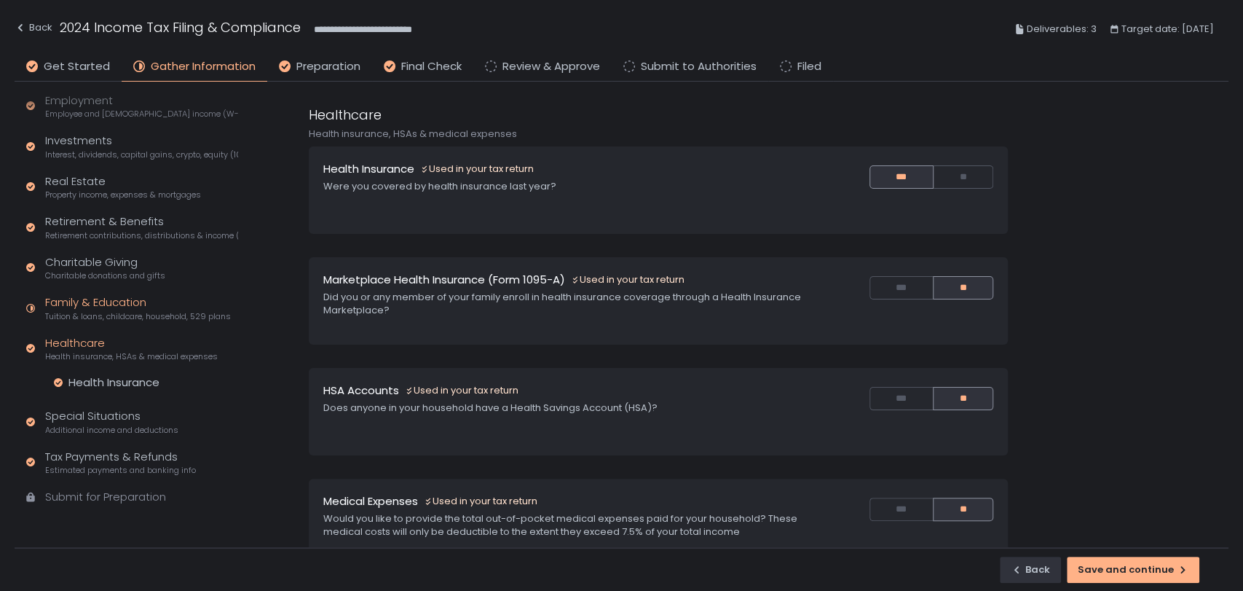 Image resolution: width=1243 pixels, height=591 pixels. I want to click on div: Does anyone in your household have a Health Savings Account (HSA)?, so click(567, 408).